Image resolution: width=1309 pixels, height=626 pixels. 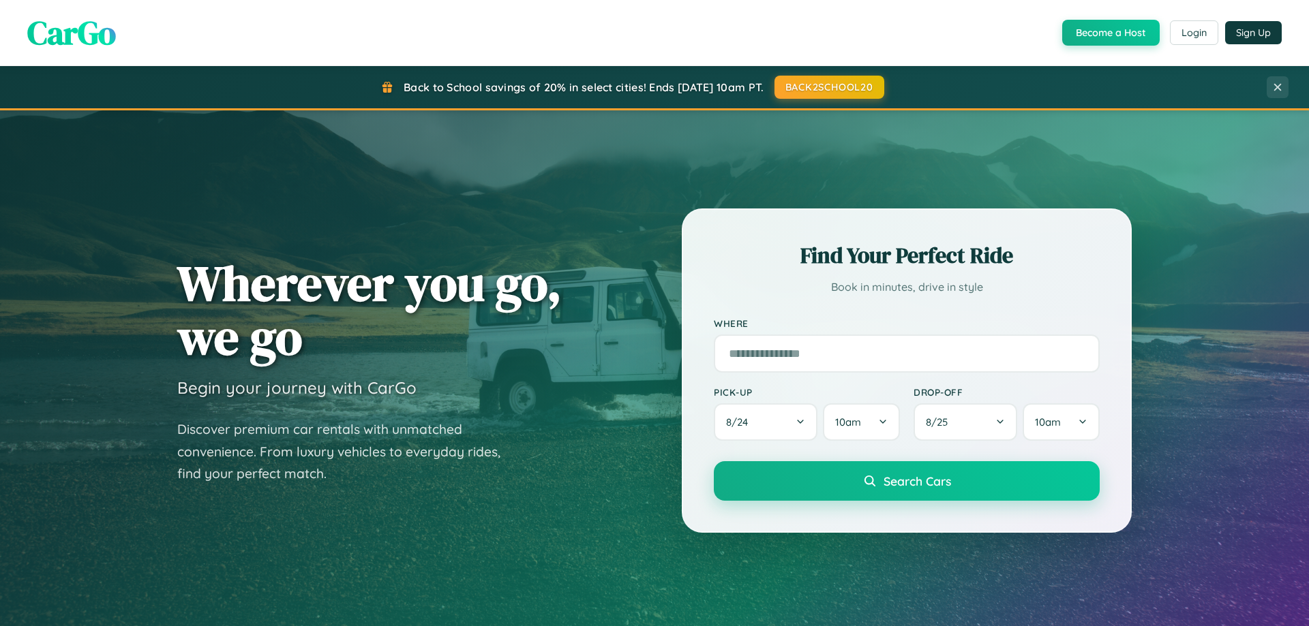 What do you see at coordinates (369, 310) in the screenshot?
I see `h1: Wherever you go, we go` at bounding box center [369, 310].